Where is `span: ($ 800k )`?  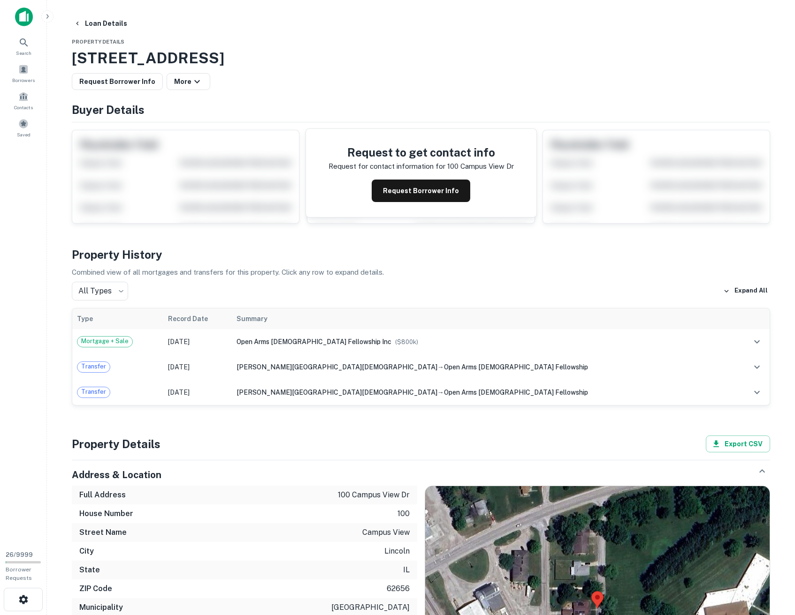 span: ($ 800k ) is located at coordinates (406, 342).